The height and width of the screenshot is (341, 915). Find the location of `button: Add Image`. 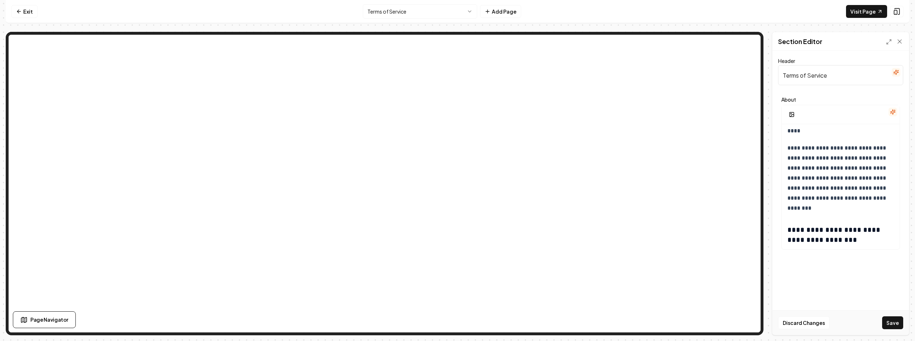

button: Add Image is located at coordinates (792, 114).